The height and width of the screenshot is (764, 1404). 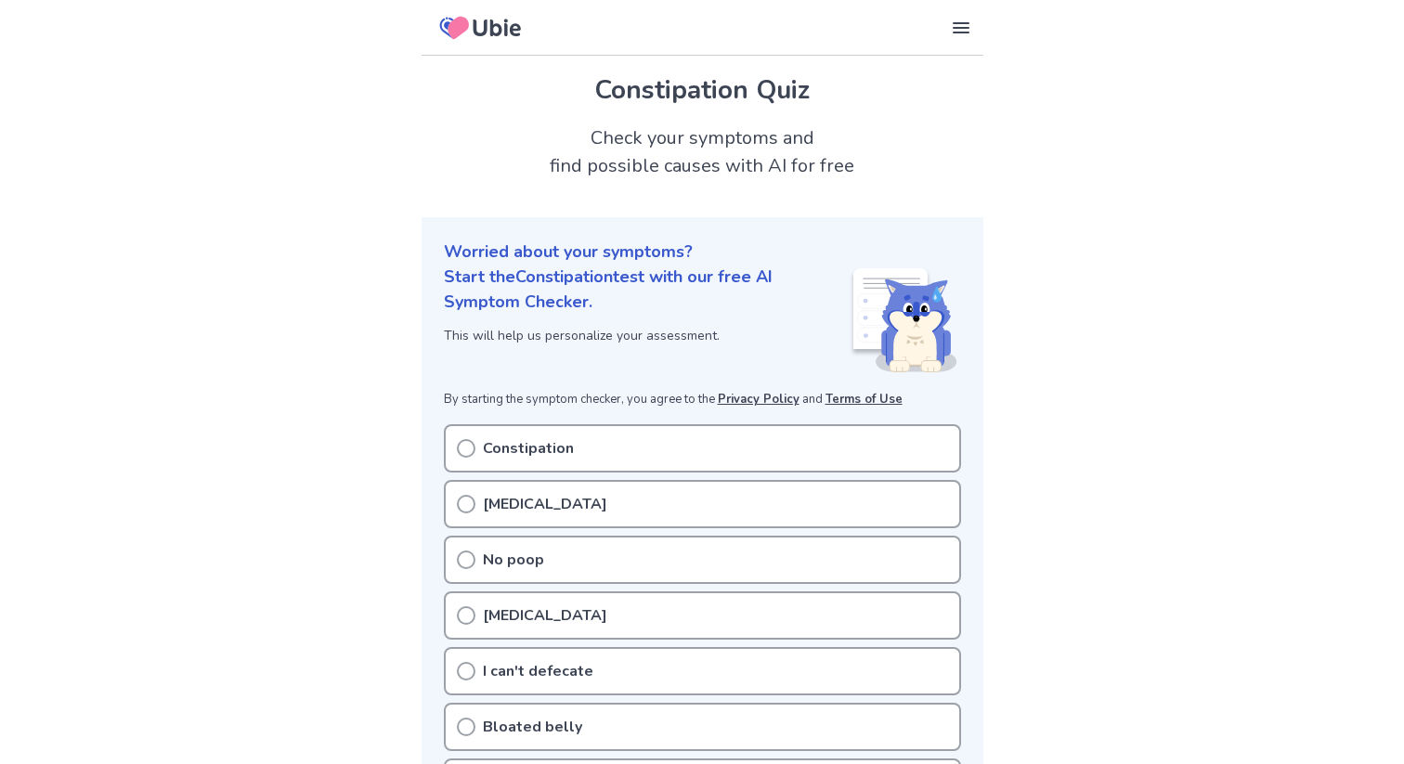 I want to click on p: I can't defecate, so click(x=538, y=671).